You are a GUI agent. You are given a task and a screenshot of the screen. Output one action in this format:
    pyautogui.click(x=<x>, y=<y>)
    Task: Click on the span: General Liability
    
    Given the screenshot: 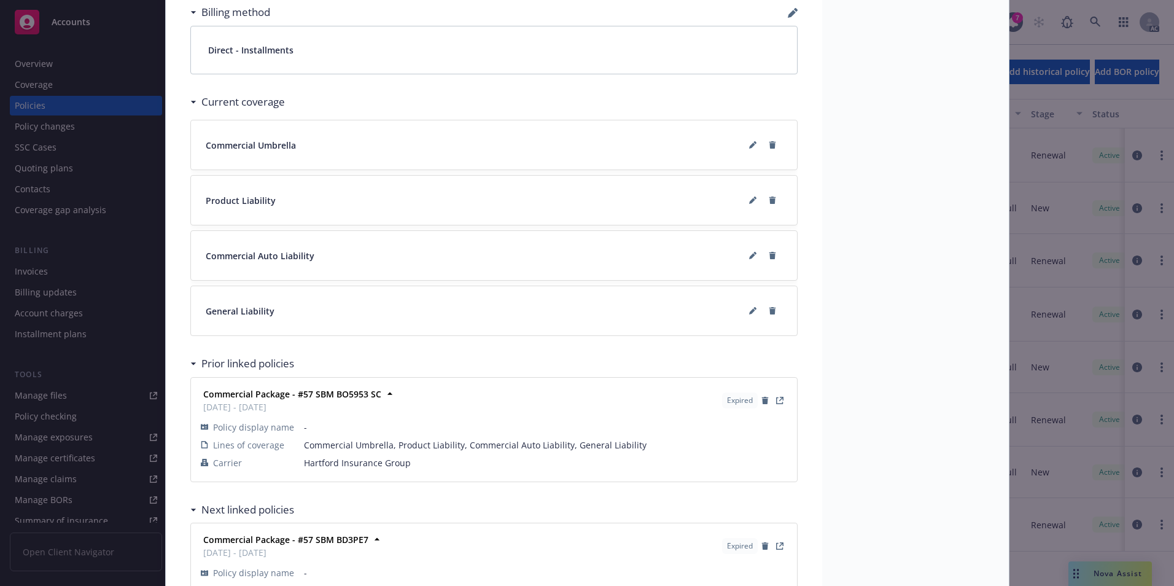 What is the action you would take?
    pyautogui.click(x=240, y=311)
    